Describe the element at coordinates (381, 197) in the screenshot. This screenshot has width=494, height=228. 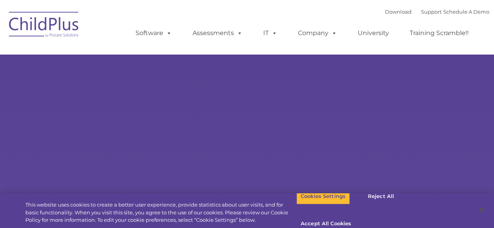
I see `button: Reject All` at that location.